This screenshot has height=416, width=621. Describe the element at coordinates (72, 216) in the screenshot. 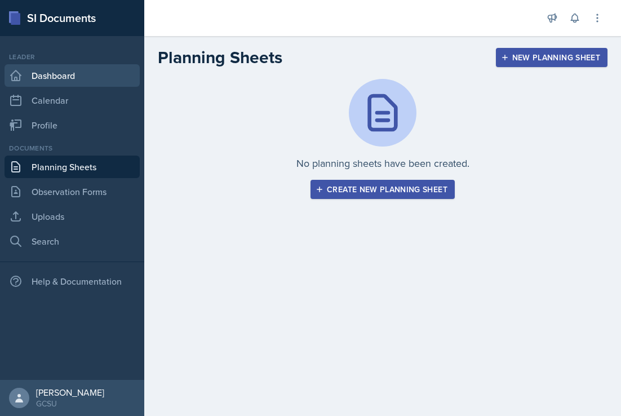

I see `a: Uploads` at that location.